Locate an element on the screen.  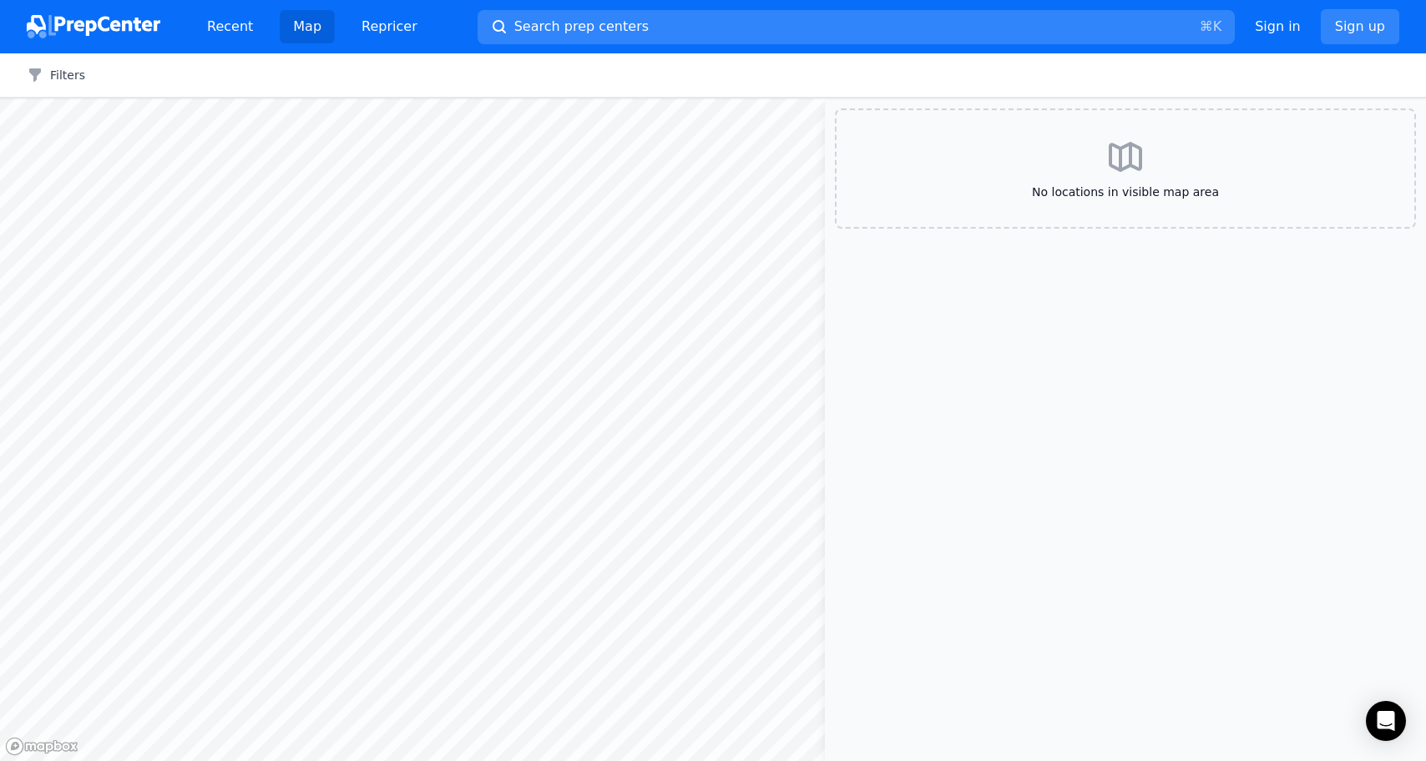
span: No locations in visible map area is located at coordinates (1125, 192).